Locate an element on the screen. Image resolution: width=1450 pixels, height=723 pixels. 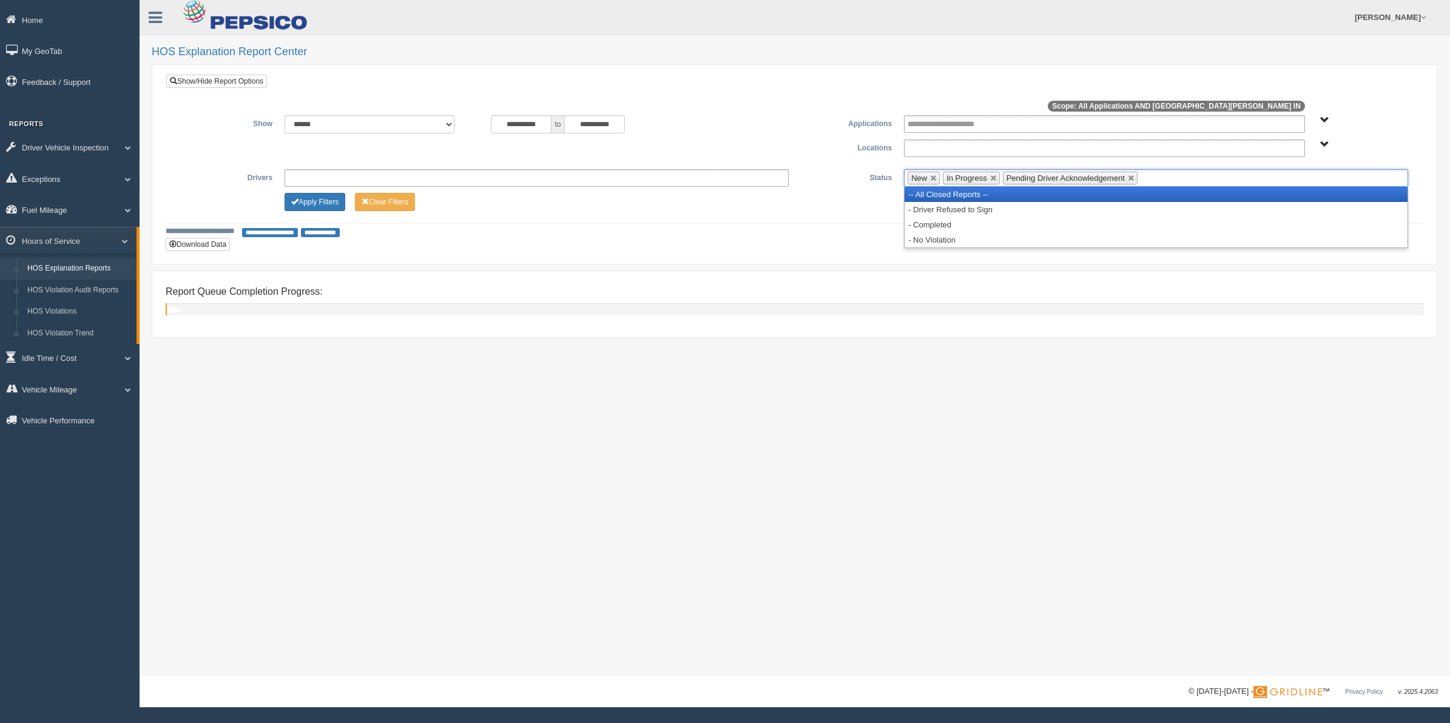
a: Privacy Policy is located at coordinates (1364, 692).